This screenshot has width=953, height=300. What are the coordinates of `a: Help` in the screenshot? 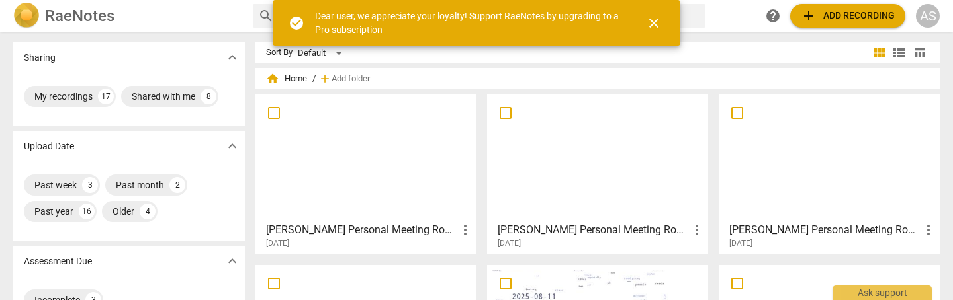 It's located at (773, 16).